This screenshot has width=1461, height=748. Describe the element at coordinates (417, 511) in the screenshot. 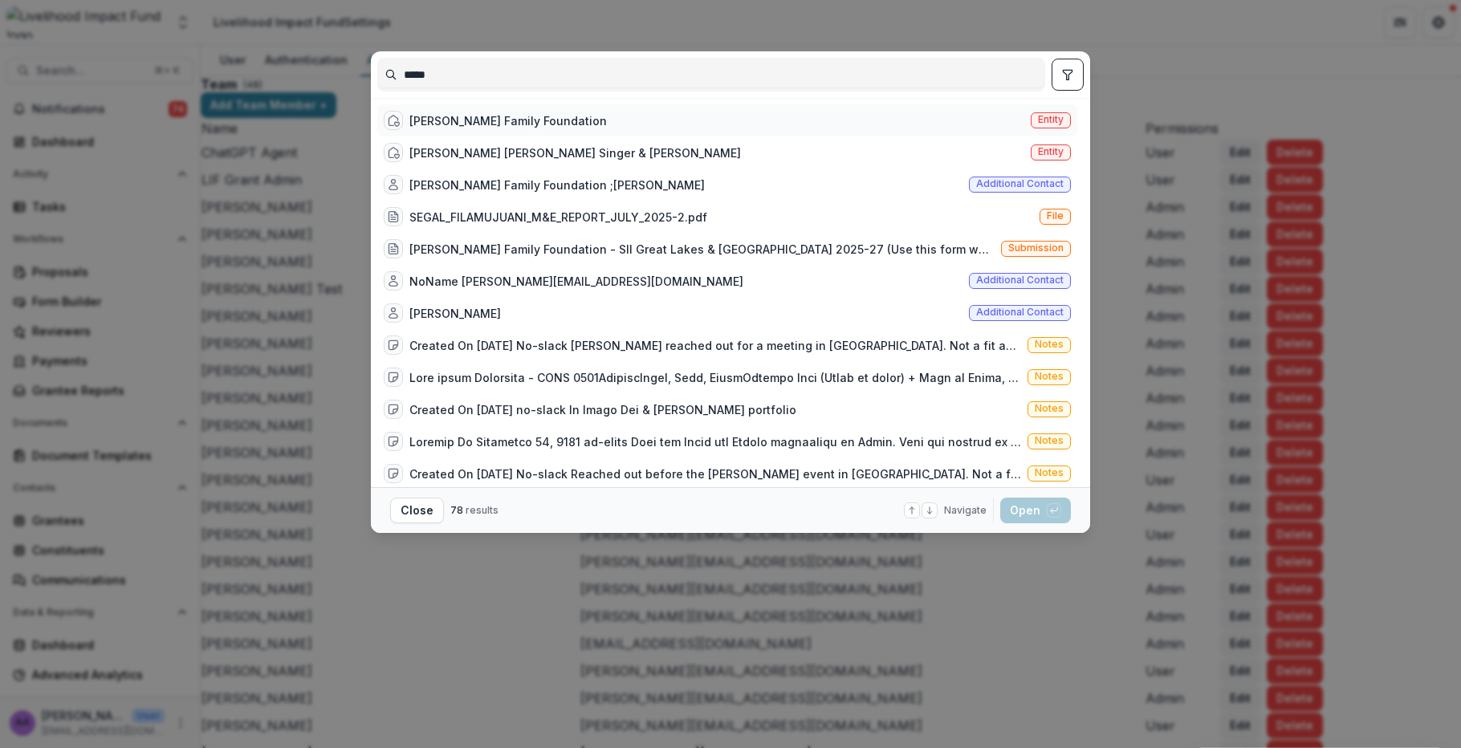

I see `button: Close` at that location.